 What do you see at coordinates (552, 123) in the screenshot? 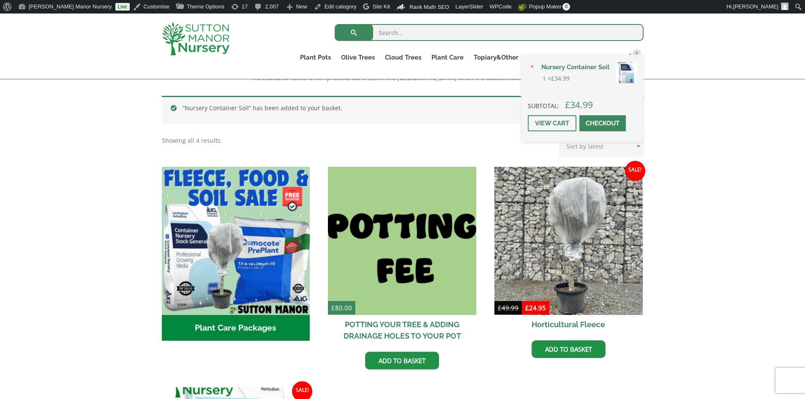
I see `a: View cart` at bounding box center [552, 123].